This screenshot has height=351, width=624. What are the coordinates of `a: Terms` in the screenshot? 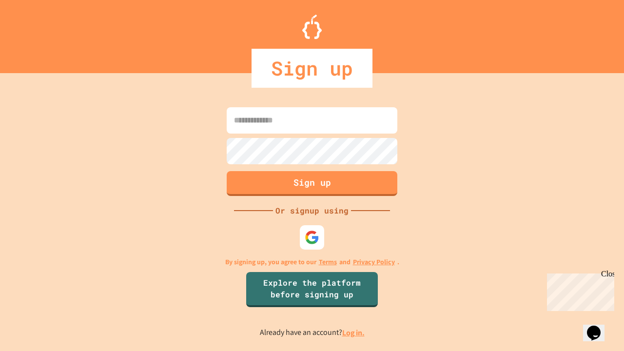 It's located at (328, 262).